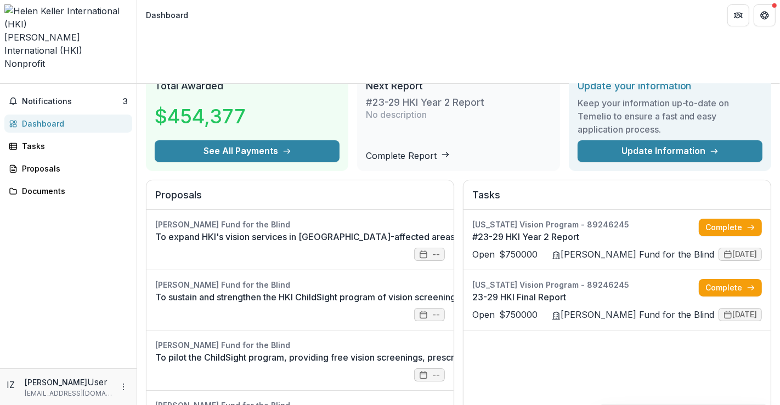 The width and height of the screenshot is (780, 405). Describe the element at coordinates (670, 151) in the screenshot. I see `a: Update Information` at that location.